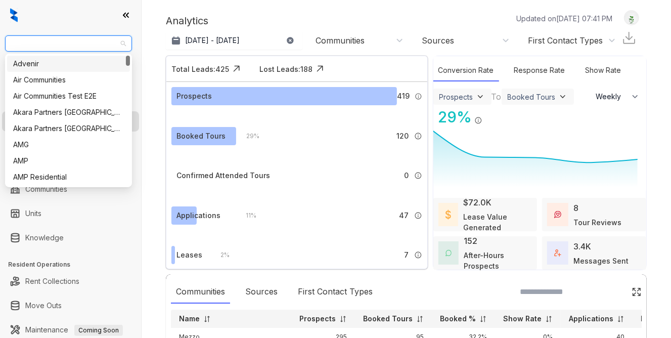  I want to click on div: Total Leads: 425, so click(200, 69).